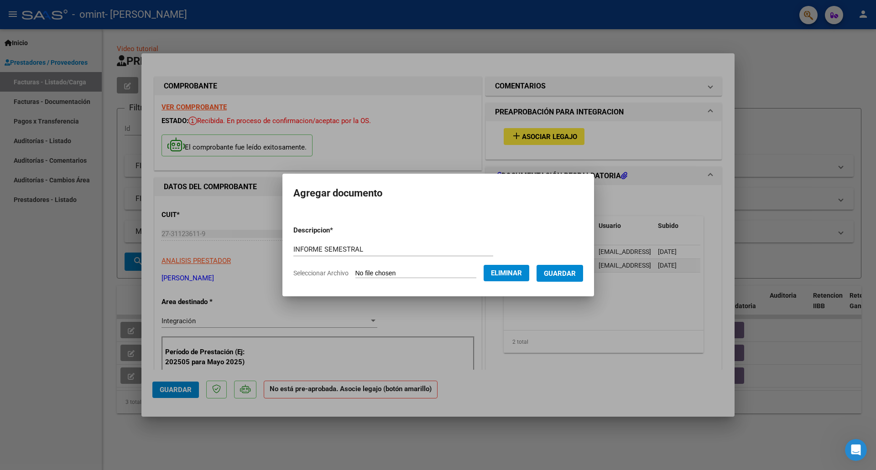  Describe the element at coordinates (506, 273) in the screenshot. I see `button: Eliminar` at that location.